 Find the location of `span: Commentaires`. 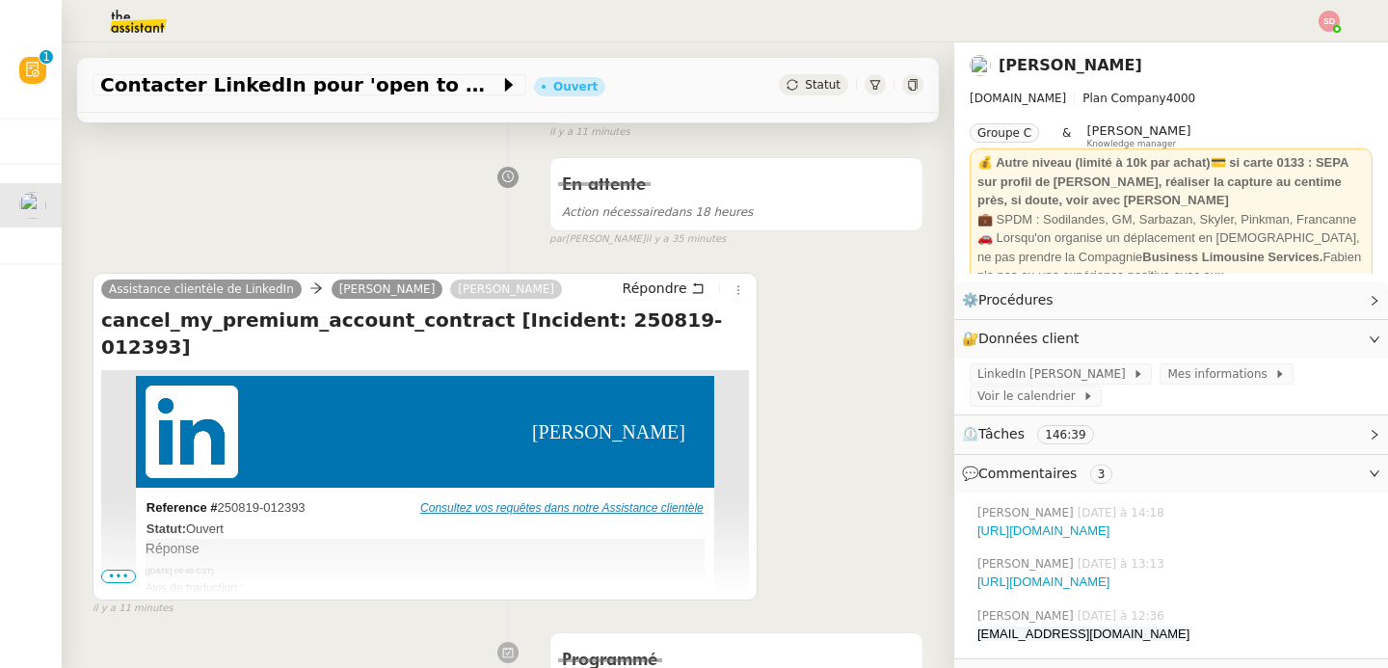

span: Commentaires is located at coordinates (1027, 473).